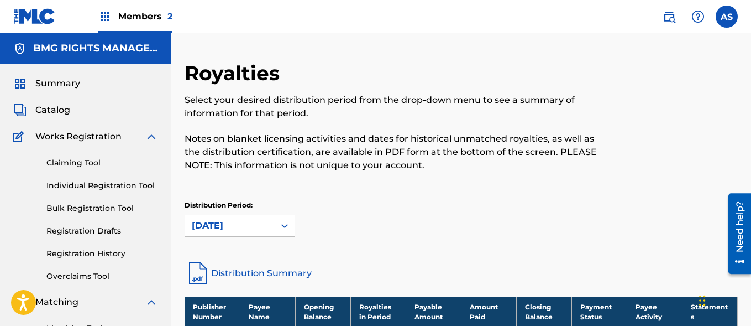 This screenshot has width=751, height=326. I want to click on div: Open Resource Center, so click(19, 44).